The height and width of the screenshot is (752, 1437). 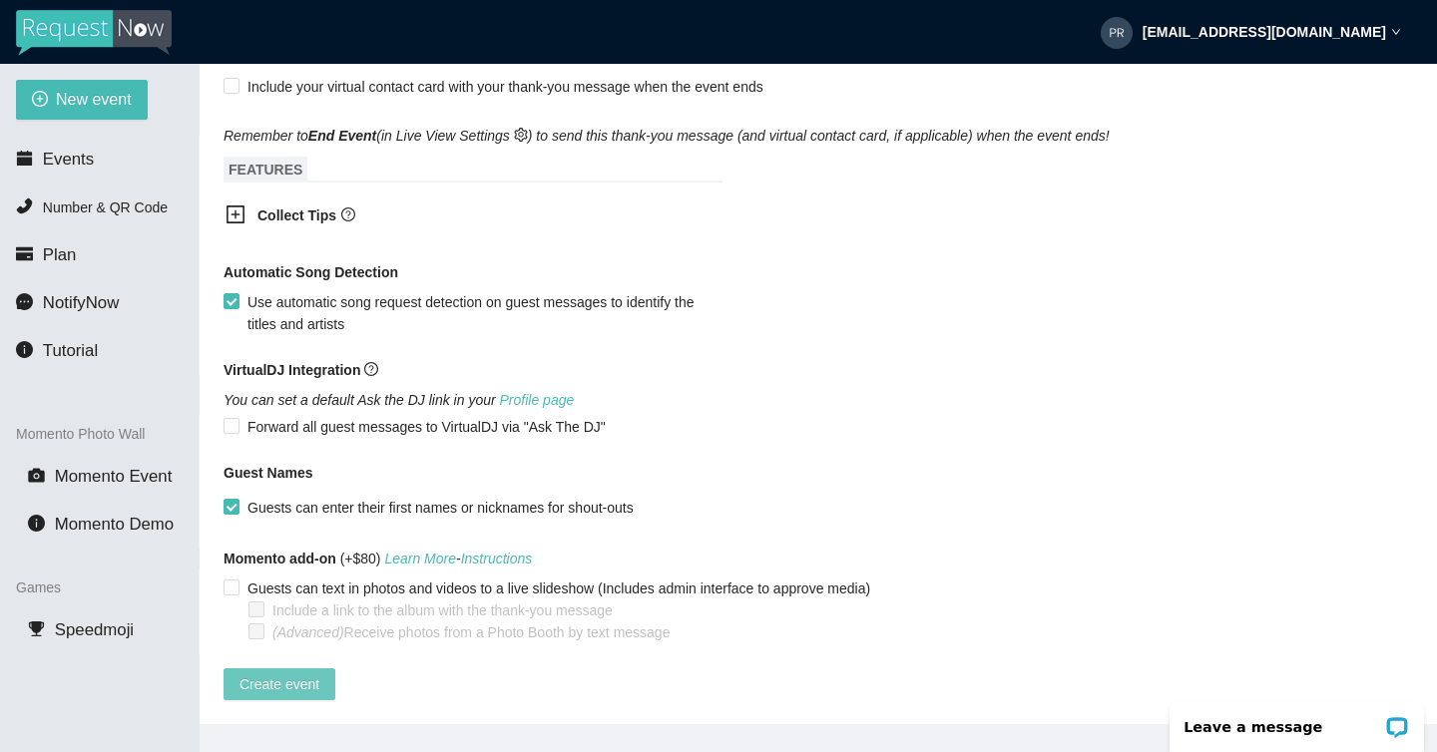 What do you see at coordinates (24, 158) in the screenshot?
I see `span: calendar` at bounding box center [24, 158].